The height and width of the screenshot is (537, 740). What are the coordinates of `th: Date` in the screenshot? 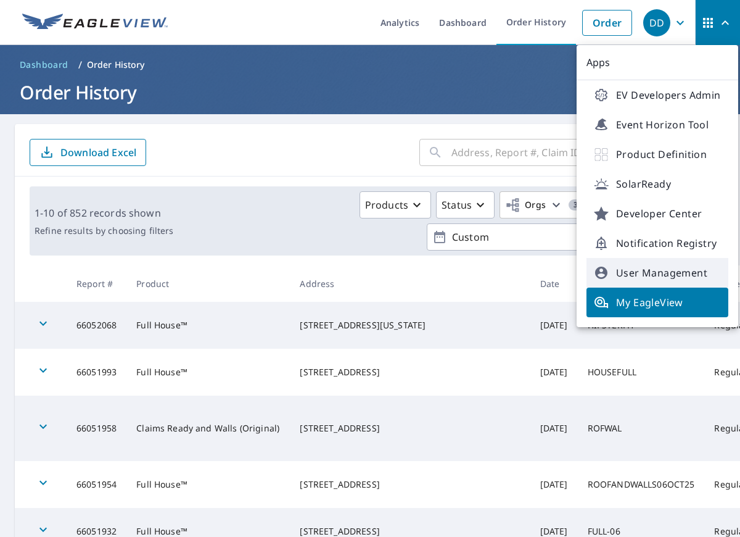 It's located at (554, 283).